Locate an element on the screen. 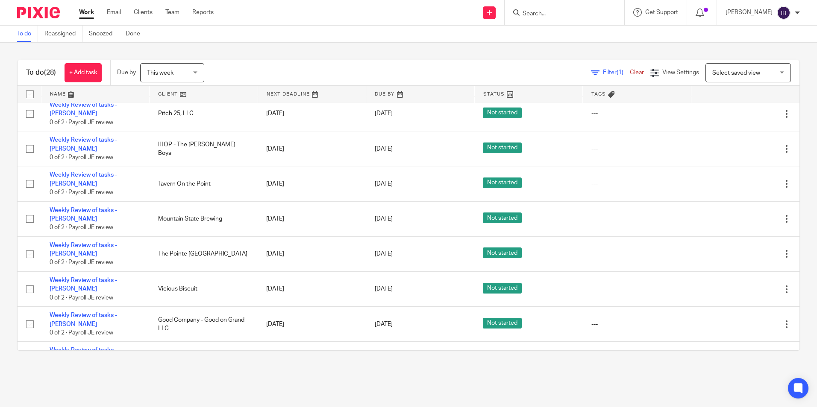 Image resolution: width=817 pixels, height=407 pixels. p: Due by is located at coordinates (126, 73).